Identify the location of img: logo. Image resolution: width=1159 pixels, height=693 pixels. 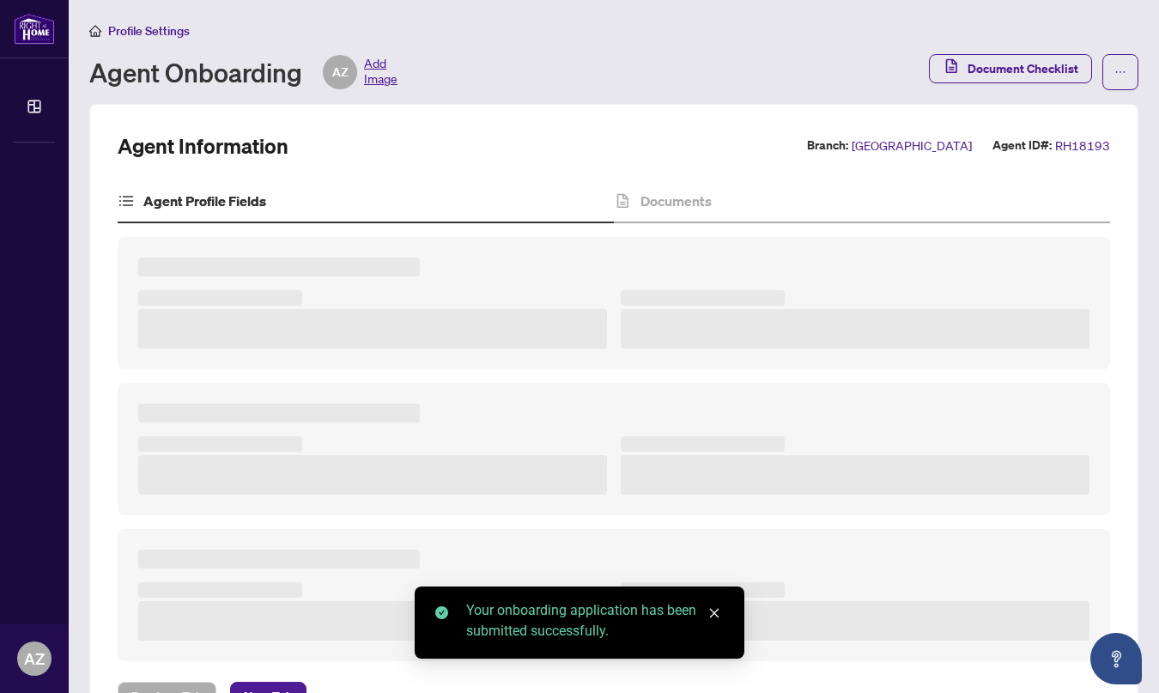
(34, 28).